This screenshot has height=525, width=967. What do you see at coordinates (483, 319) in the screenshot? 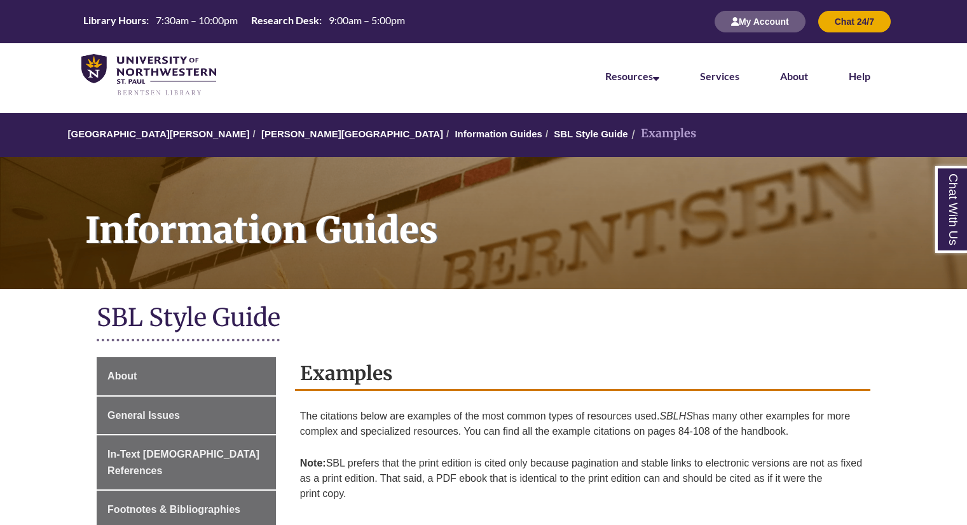
I see `h1: SBL Style Guide` at bounding box center [483, 319].